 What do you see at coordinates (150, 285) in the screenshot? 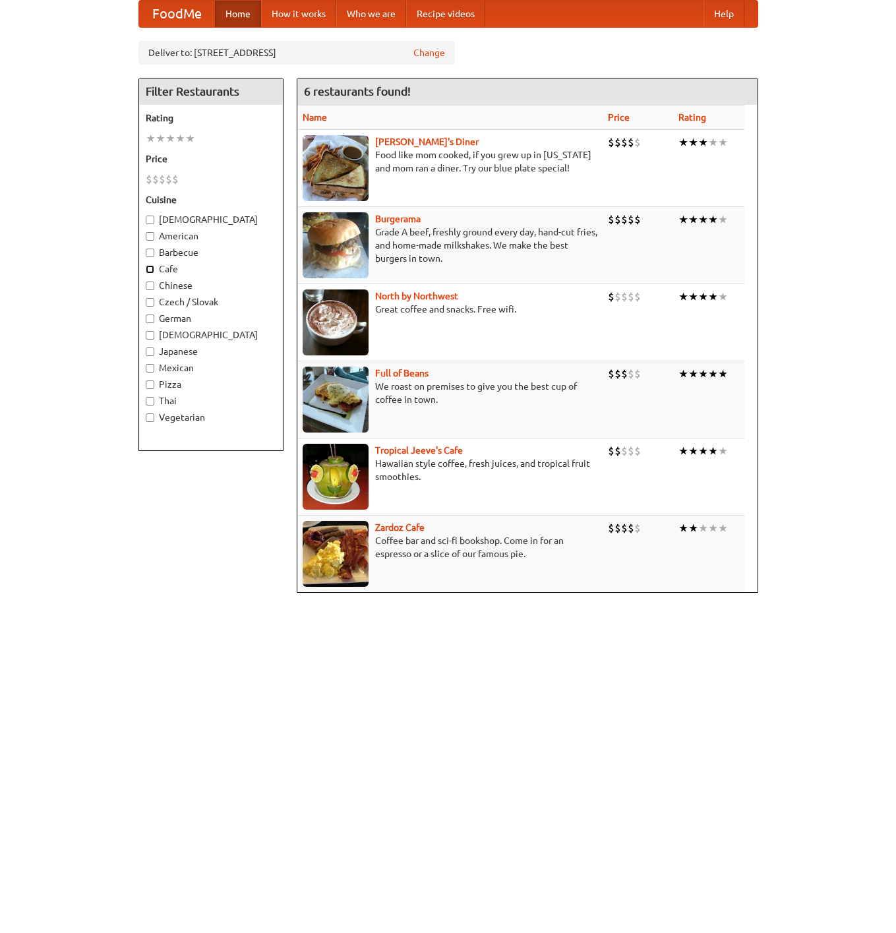
I see `input: Chinese` at bounding box center [150, 285].